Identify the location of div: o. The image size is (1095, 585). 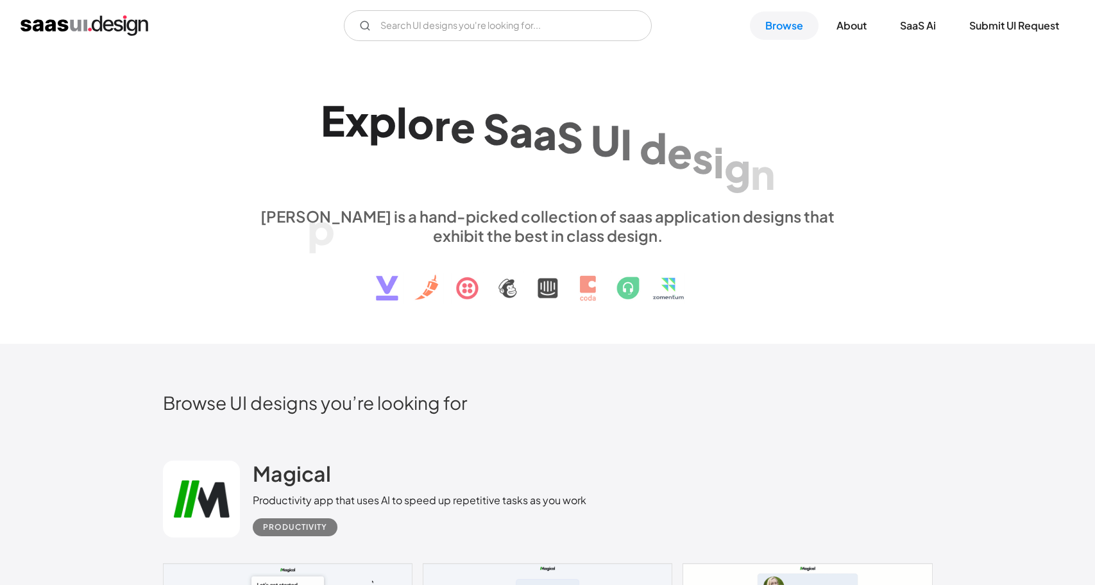
(421, 123).